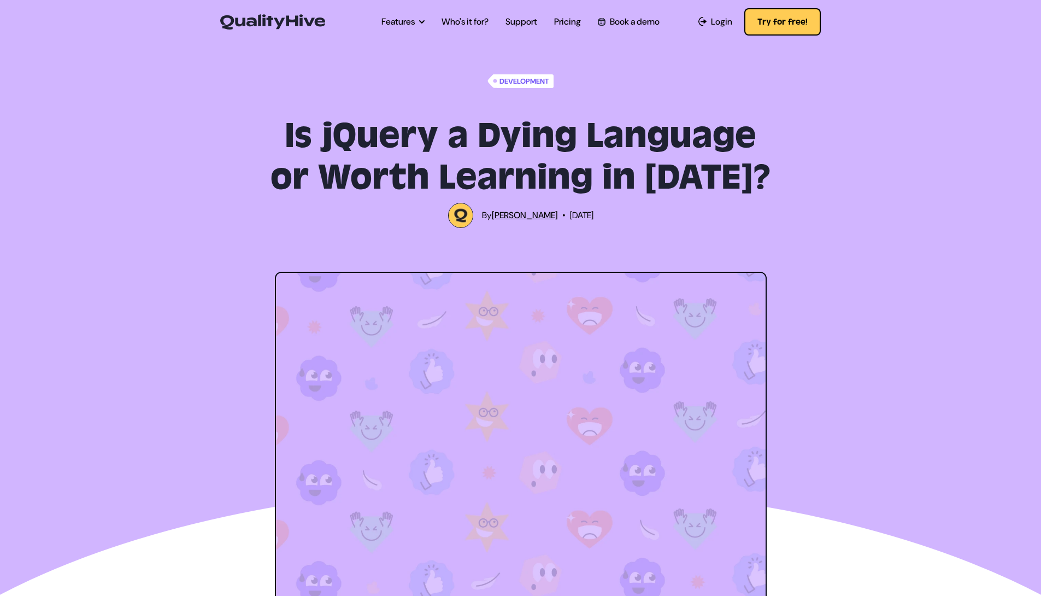 The height and width of the screenshot is (596, 1041). I want to click on a: Support, so click(521, 22).